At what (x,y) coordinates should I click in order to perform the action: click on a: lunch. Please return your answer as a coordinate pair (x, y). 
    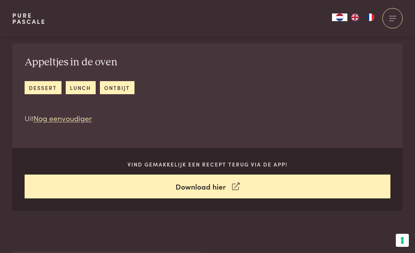
    Looking at the image, I should click on (81, 87).